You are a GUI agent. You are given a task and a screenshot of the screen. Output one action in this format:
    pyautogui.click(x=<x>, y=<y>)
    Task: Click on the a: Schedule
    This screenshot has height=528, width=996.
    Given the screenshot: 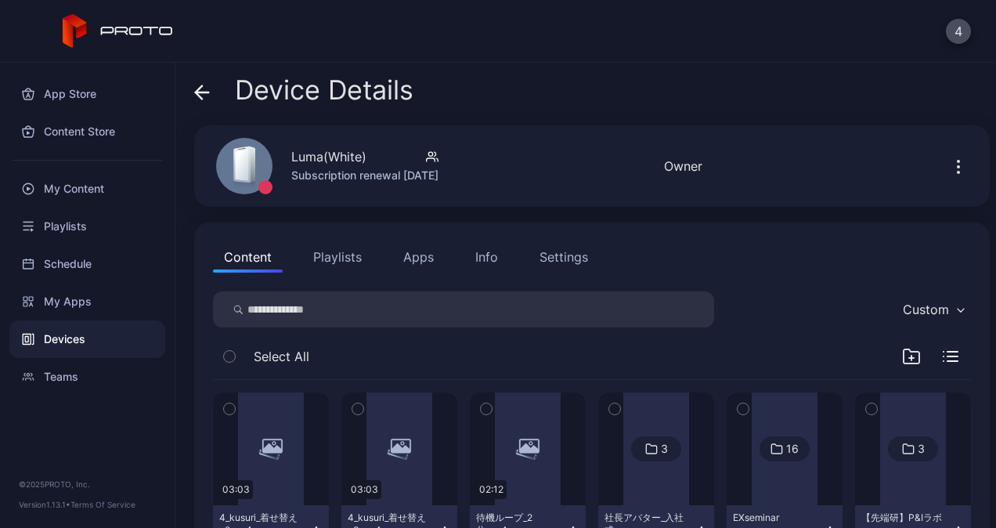 What is the action you would take?
    pyautogui.click(x=87, y=264)
    